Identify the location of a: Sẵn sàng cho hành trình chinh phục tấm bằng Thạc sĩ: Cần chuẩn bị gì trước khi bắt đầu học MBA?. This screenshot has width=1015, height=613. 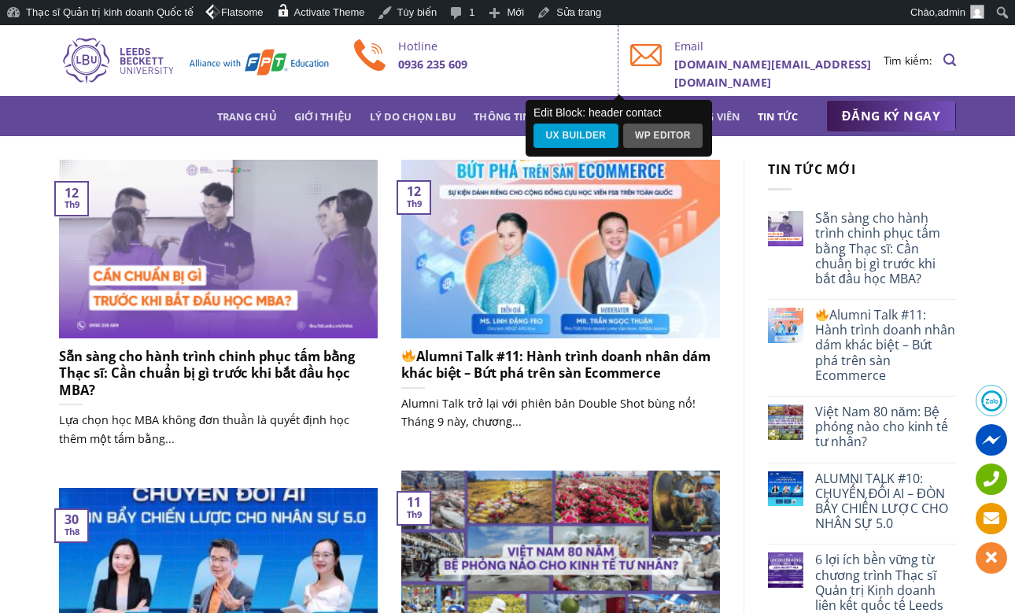
(885, 249).